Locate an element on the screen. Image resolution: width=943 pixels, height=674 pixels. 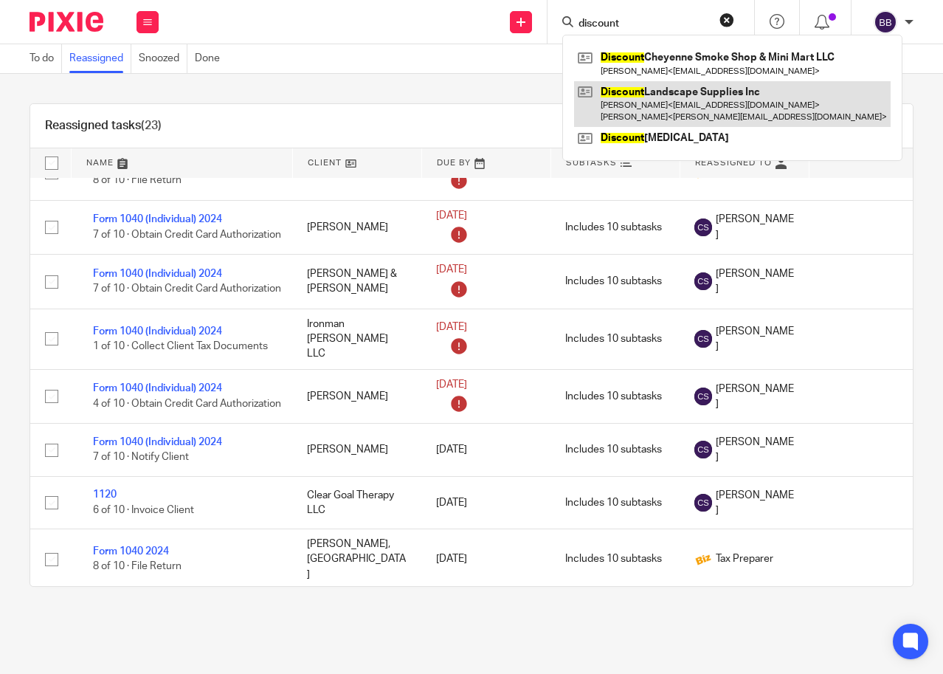
a: To do is located at coordinates (46, 58).